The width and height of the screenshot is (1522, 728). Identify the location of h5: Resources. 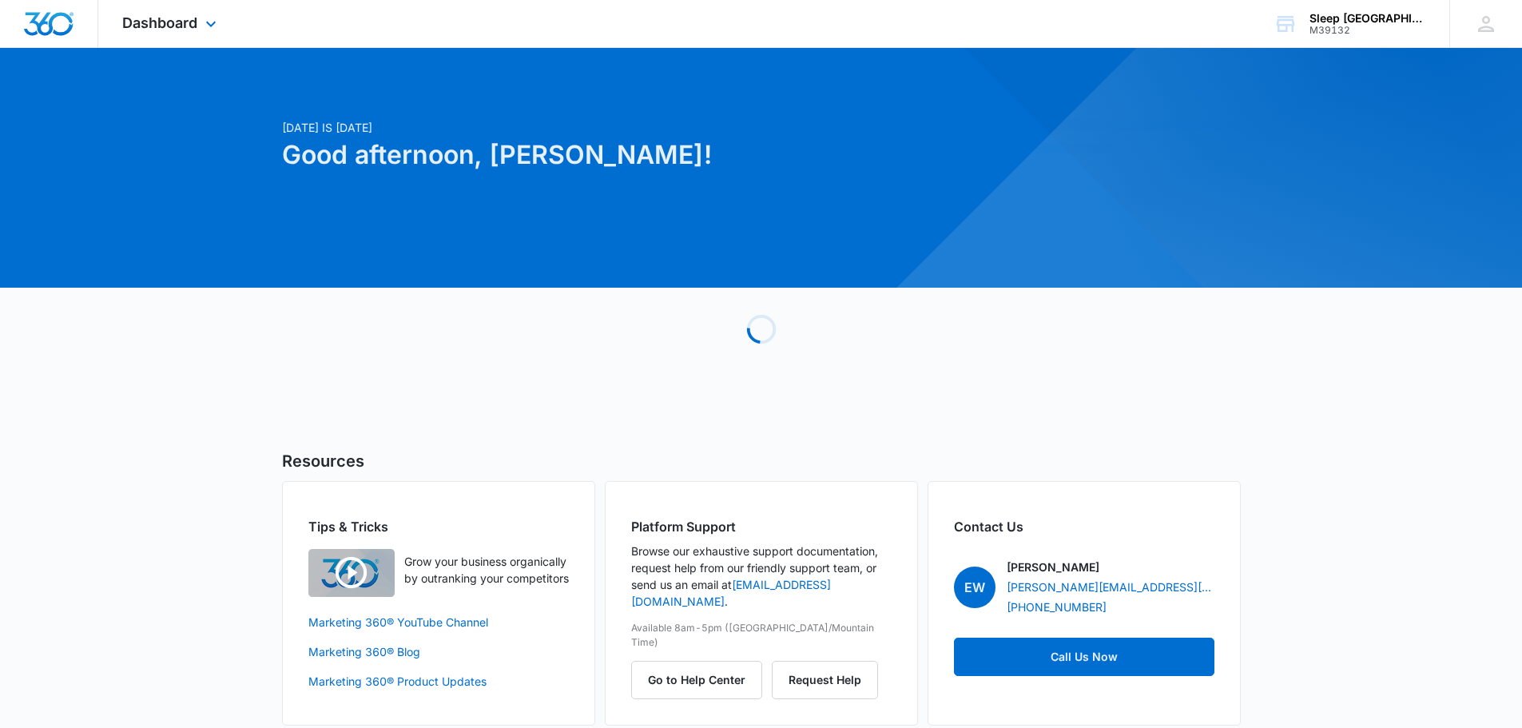
(761, 461).